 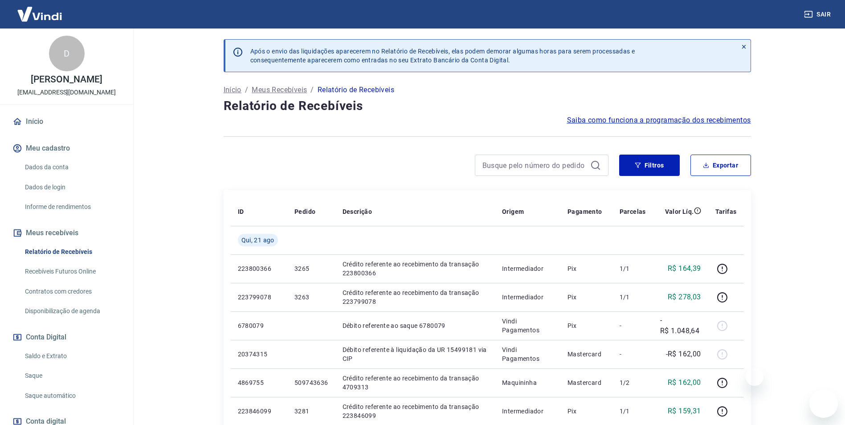 I want to click on p: Pagamento, so click(x=585, y=212).